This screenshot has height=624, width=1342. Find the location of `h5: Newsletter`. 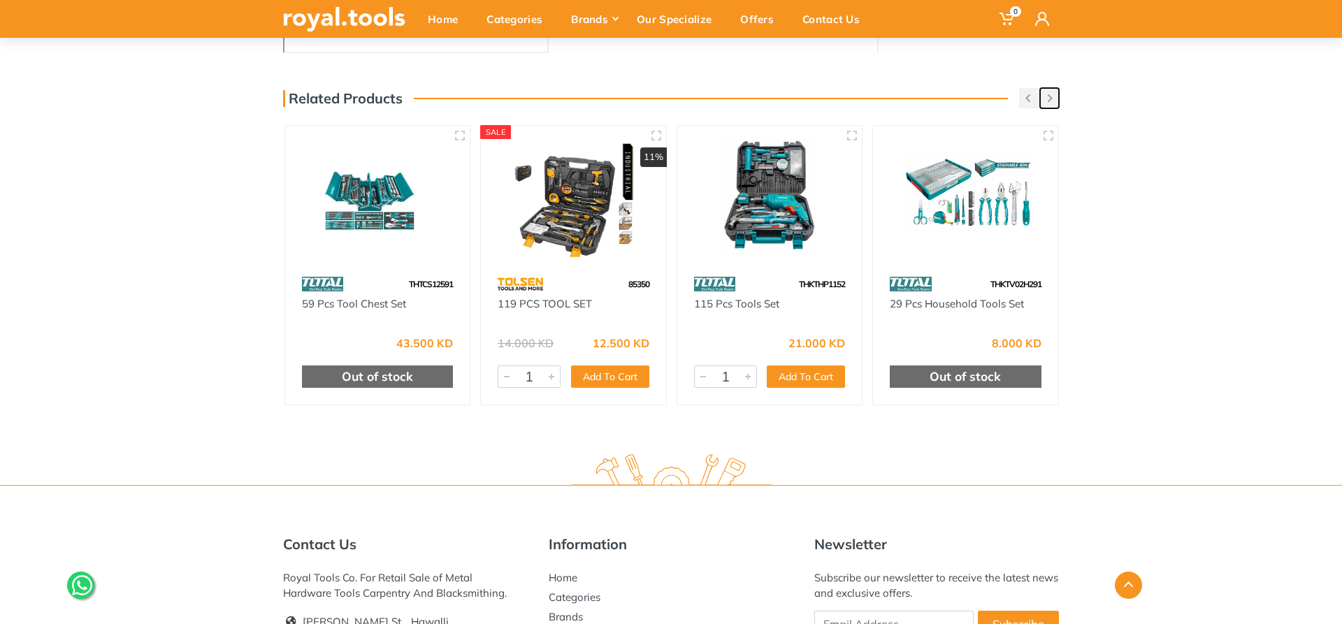

h5: Newsletter is located at coordinates (937, 545).